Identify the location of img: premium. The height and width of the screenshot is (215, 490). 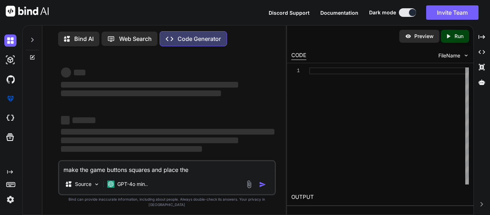
(10, 99).